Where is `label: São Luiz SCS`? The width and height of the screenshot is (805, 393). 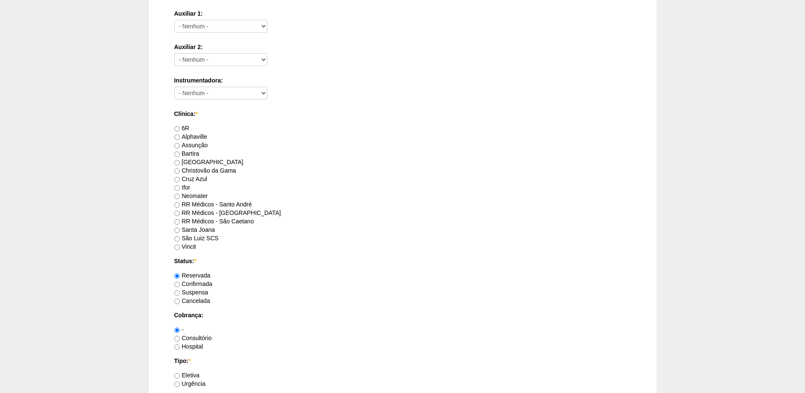
label: São Luiz SCS is located at coordinates (196, 238).